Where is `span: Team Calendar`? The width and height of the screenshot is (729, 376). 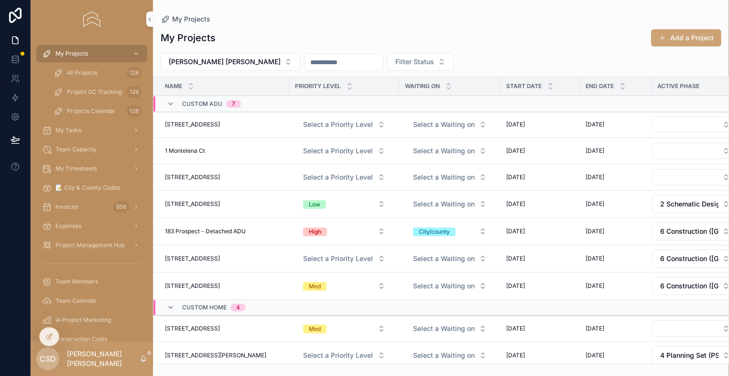 span: Team Calendar is located at coordinates (76, 300).